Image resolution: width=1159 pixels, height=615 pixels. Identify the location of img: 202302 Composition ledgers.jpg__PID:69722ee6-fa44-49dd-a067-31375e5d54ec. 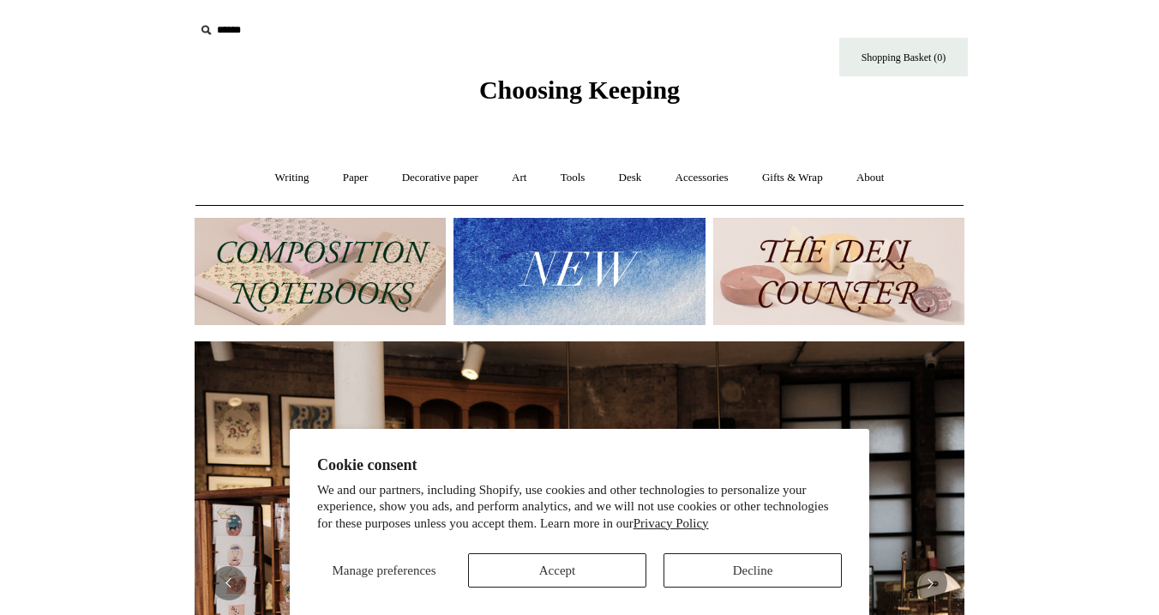
(320, 271).